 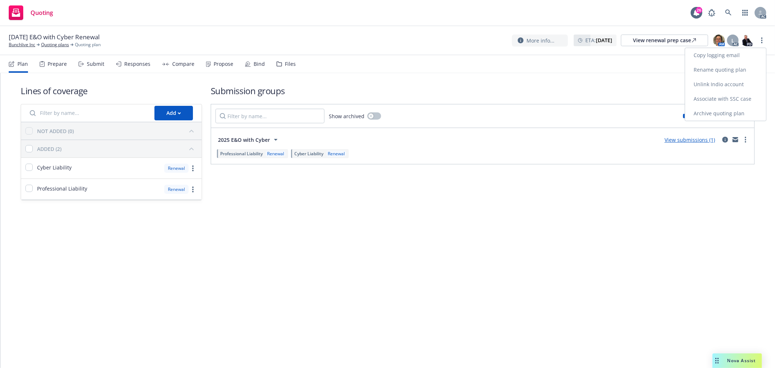 What do you see at coordinates (117, 131) in the screenshot?
I see `button: NOT ADDED (0)` at bounding box center [117, 131].